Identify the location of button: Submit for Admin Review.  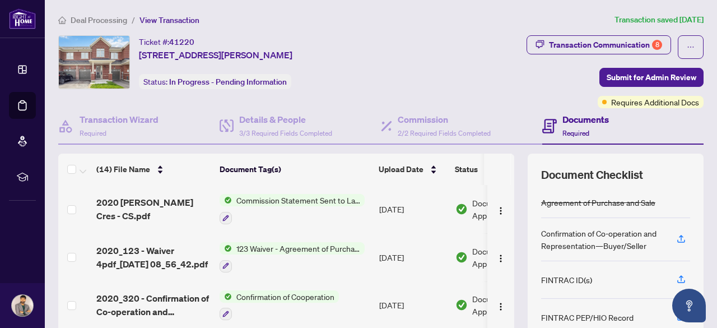
(651, 77).